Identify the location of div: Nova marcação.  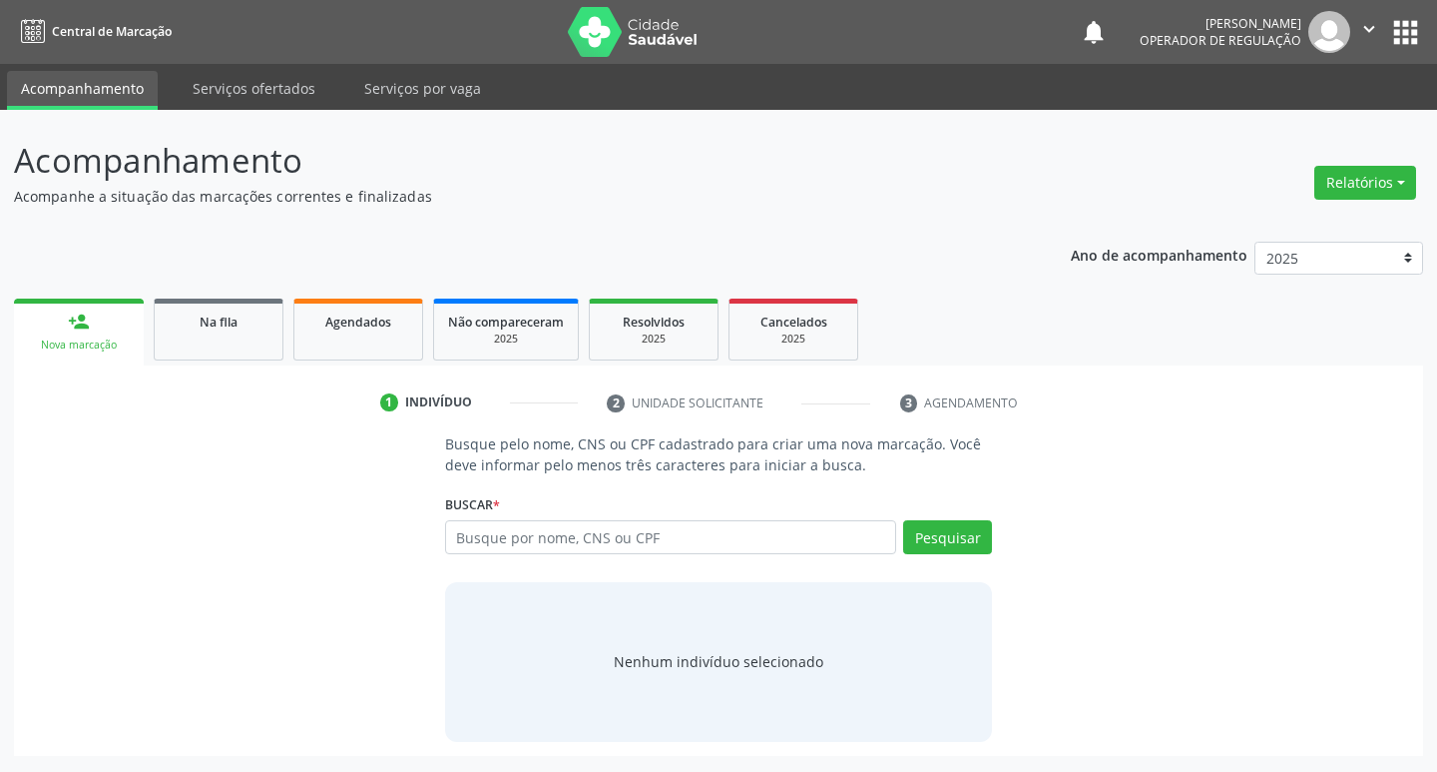
(79, 344).